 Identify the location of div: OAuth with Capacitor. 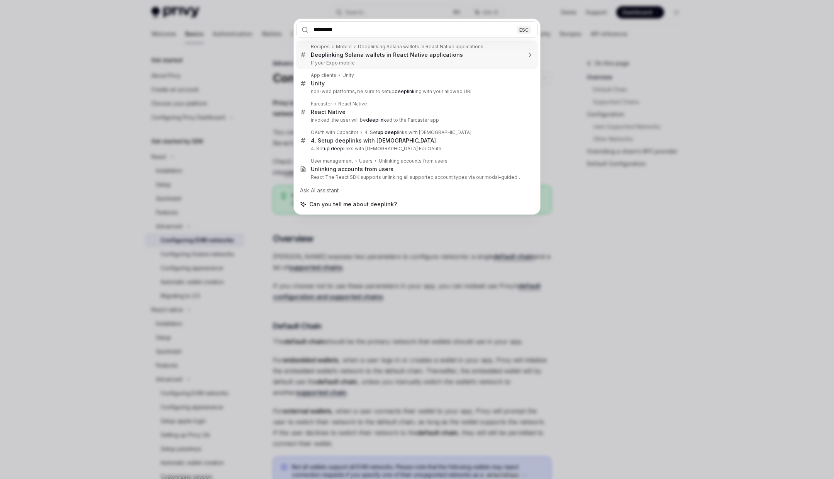
(334, 132).